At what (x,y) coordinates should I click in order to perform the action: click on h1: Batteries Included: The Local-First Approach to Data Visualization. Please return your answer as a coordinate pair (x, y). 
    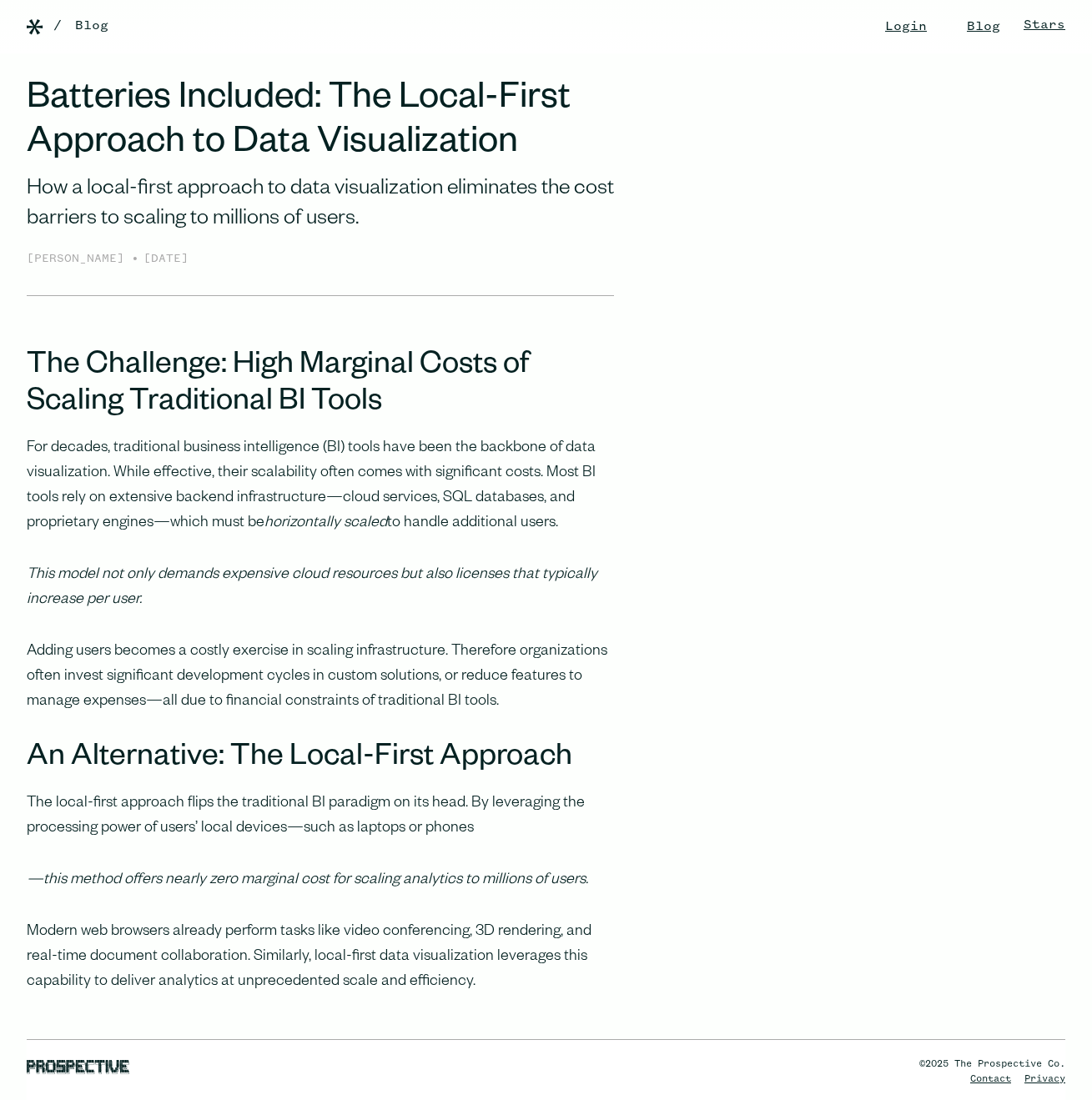
    Looking at the image, I should click on (320, 124).